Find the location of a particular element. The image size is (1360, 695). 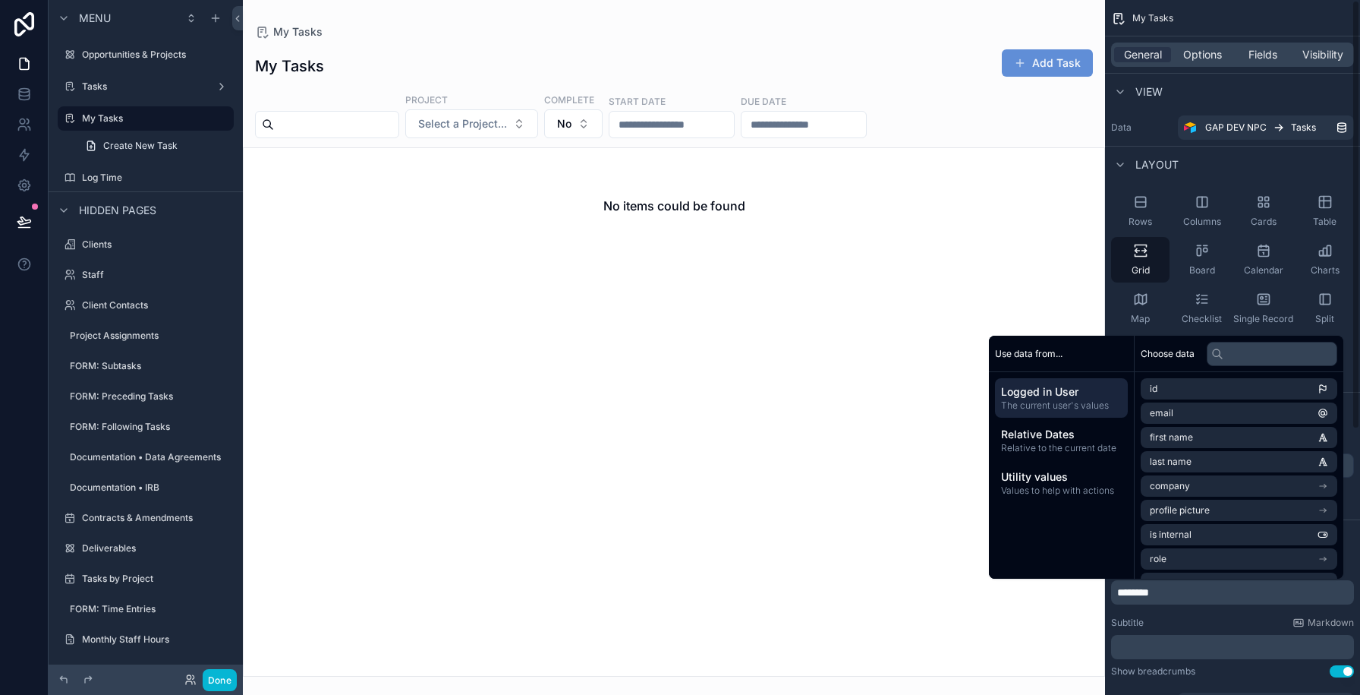

label: FORM: Following Tasks is located at coordinates (150, 427).